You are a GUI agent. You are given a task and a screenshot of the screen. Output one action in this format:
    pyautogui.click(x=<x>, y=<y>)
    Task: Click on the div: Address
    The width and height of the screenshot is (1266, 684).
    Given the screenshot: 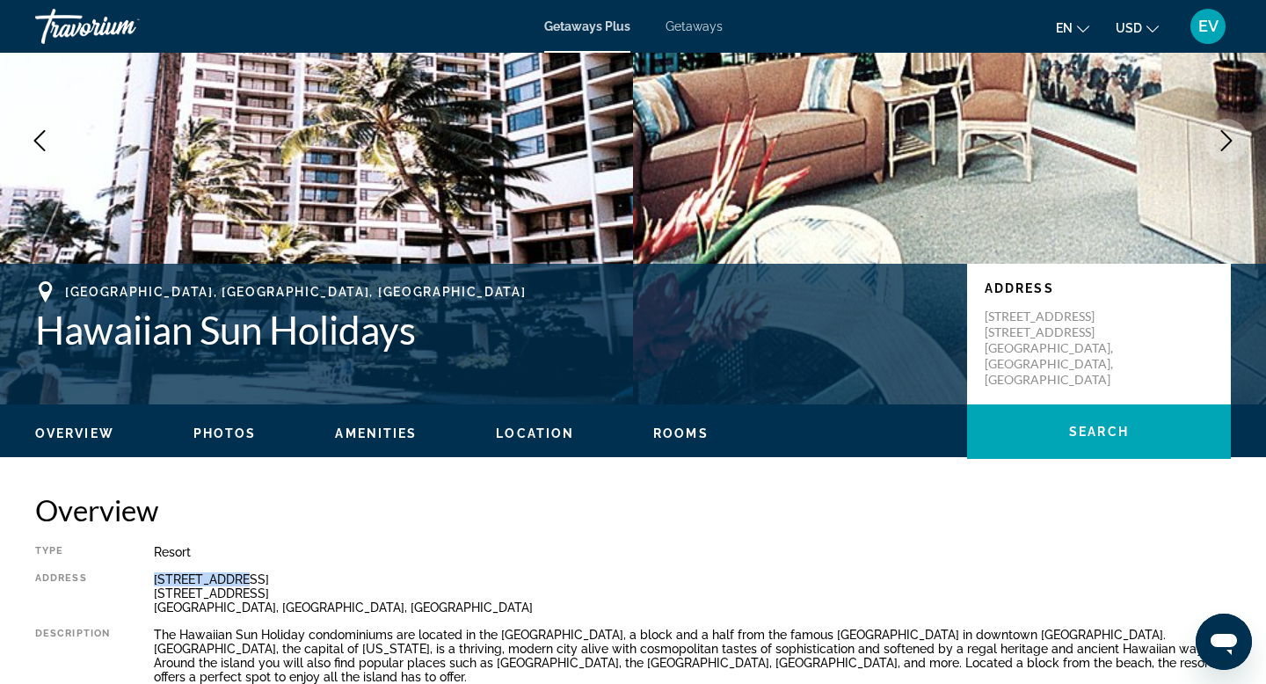 What is the action you would take?
    pyautogui.click(x=72, y=594)
    